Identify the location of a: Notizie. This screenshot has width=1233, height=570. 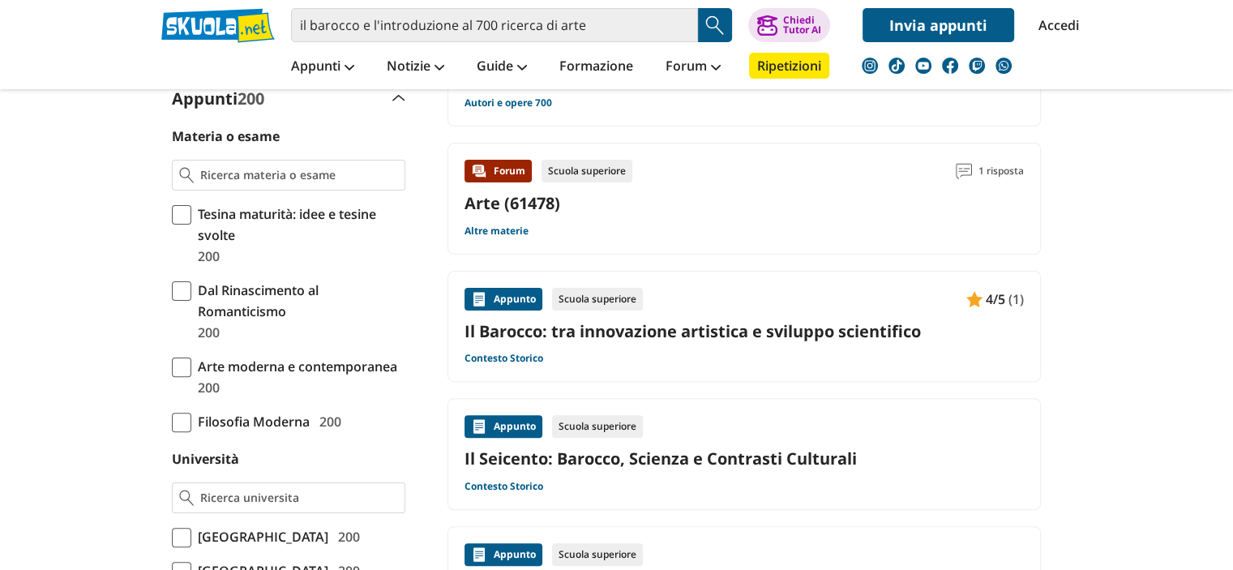
(415, 67).